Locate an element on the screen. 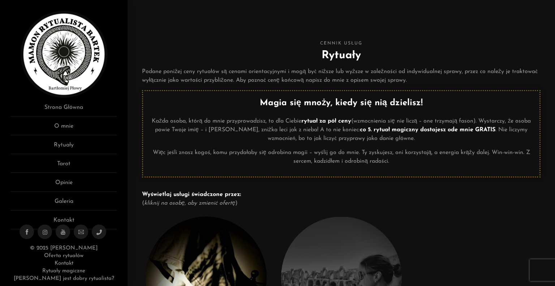 The width and height of the screenshot is (555, 286). a: Rytuały magiczne is located at coordinates (64, 270).